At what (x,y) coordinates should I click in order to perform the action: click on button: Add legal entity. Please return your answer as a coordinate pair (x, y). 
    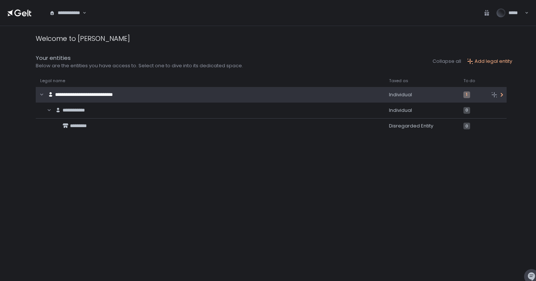
    Looking at the image, I should click on (489, 61).